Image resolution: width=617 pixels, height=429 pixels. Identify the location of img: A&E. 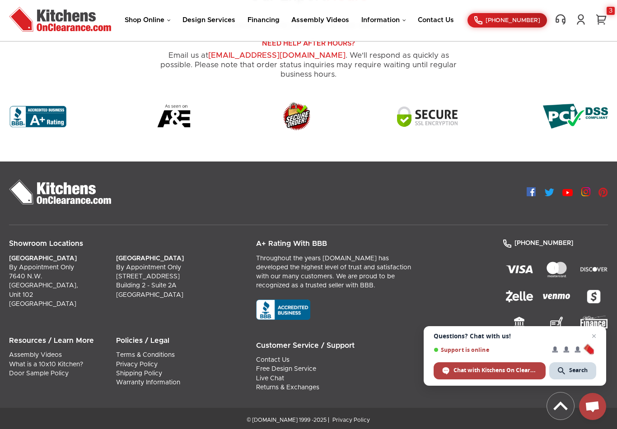
(174, 116).